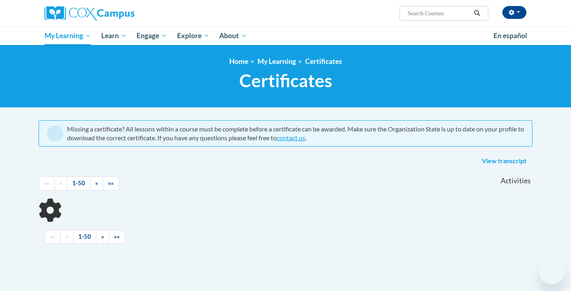 This screenshot has width=571, height=291. I want to click on button: Account Settings, so click(515, 12).